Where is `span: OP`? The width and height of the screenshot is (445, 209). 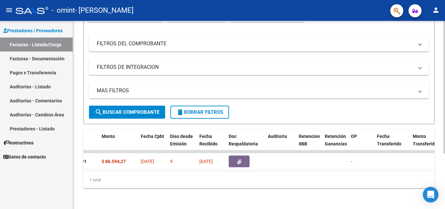 span: OP is located at coordinates (354, 136).